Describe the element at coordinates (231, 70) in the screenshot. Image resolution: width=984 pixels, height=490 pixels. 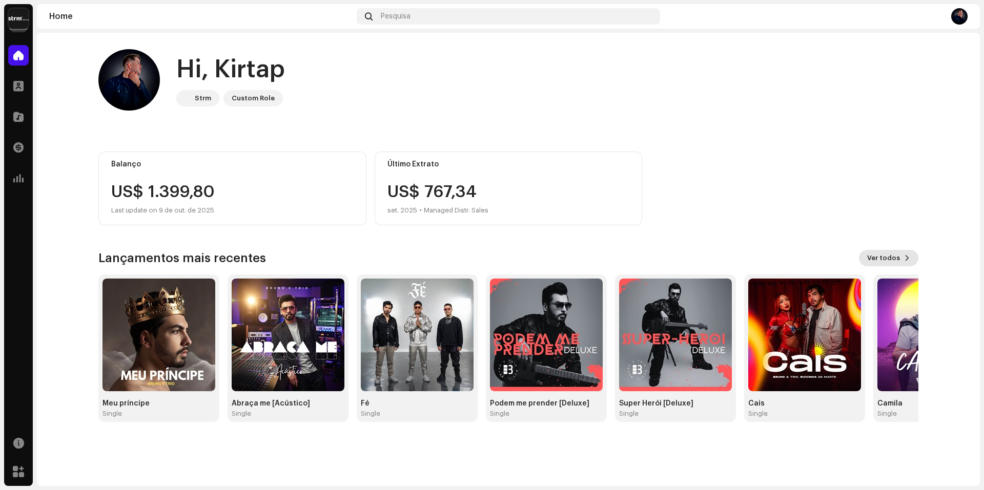
I see `div: Hi, Kirtap` at that location.